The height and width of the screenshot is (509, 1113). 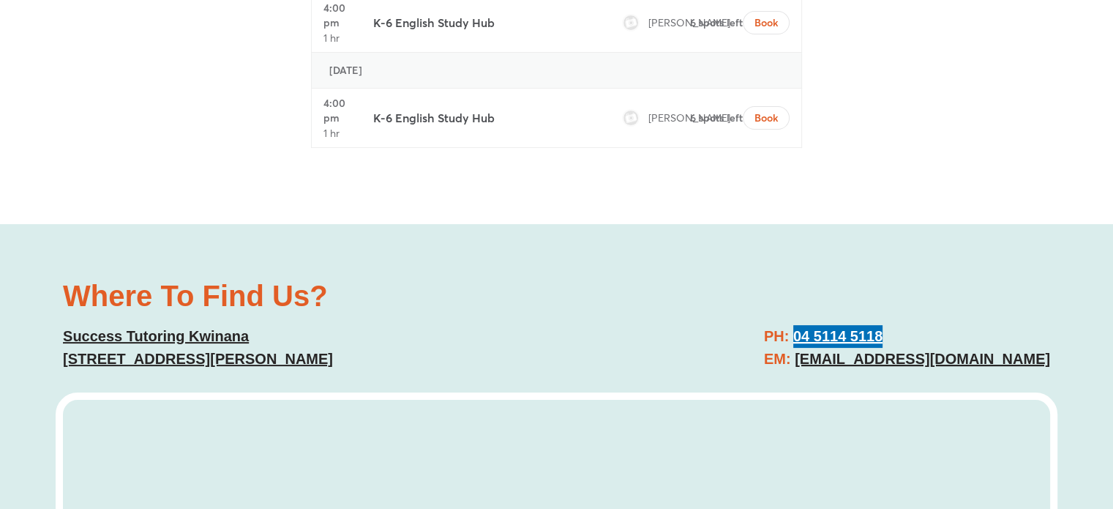 I want to click on span: PH:, so click(x=777, y=336).